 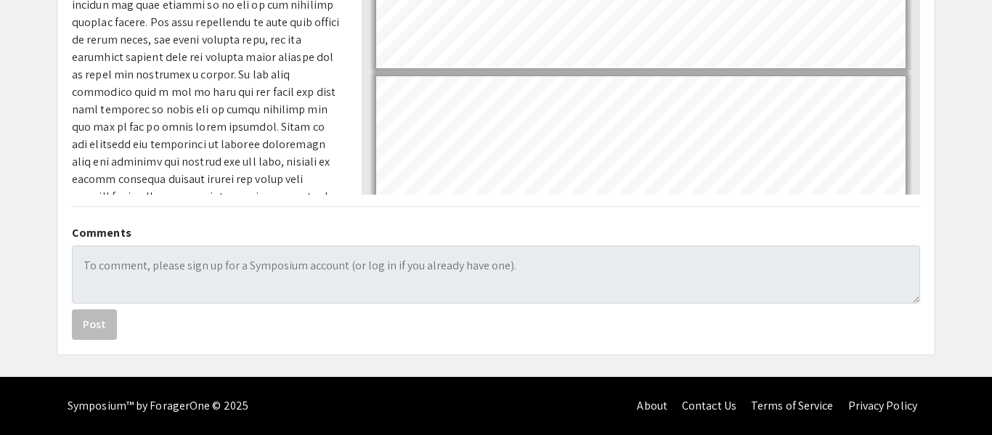 I want to click on a: Terms of Service, so click(x=792, y=405).